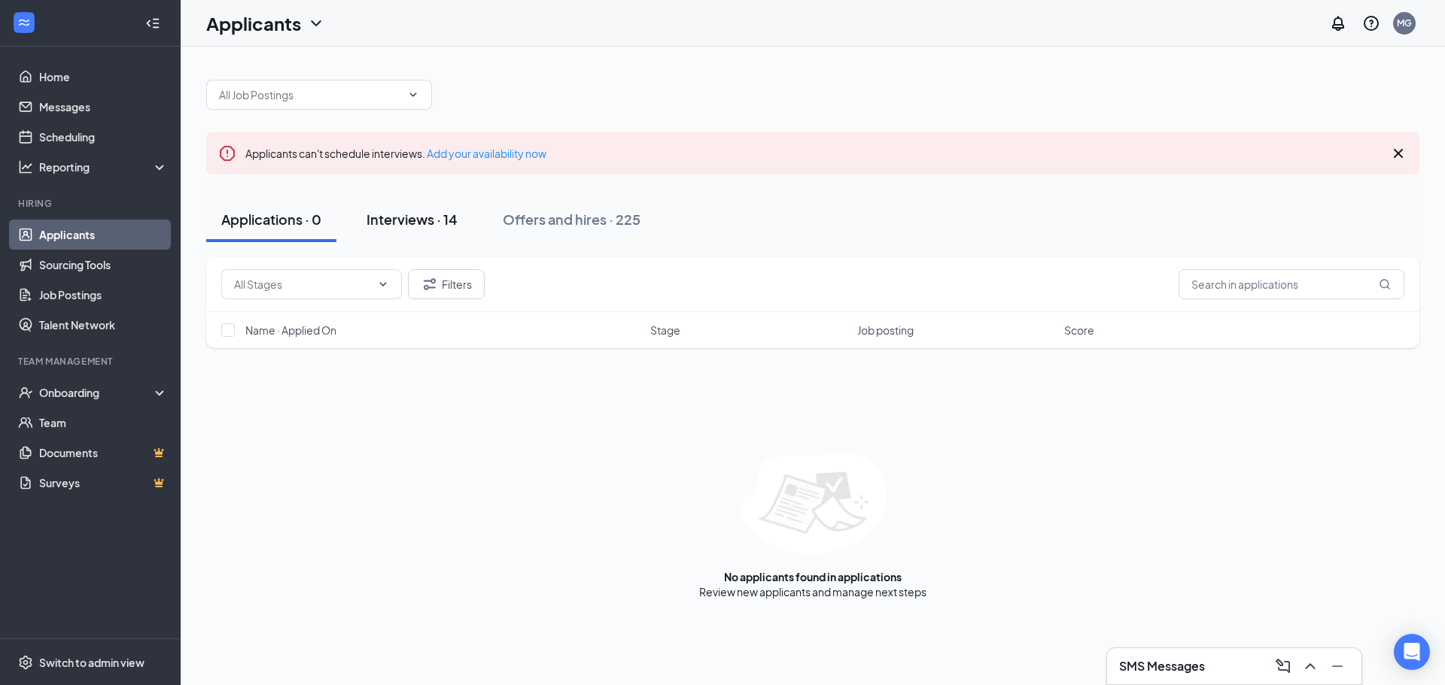 The height and width of the screenshot is (685, 1445). I want to click on a: Add your availability now, so click(486, 153).